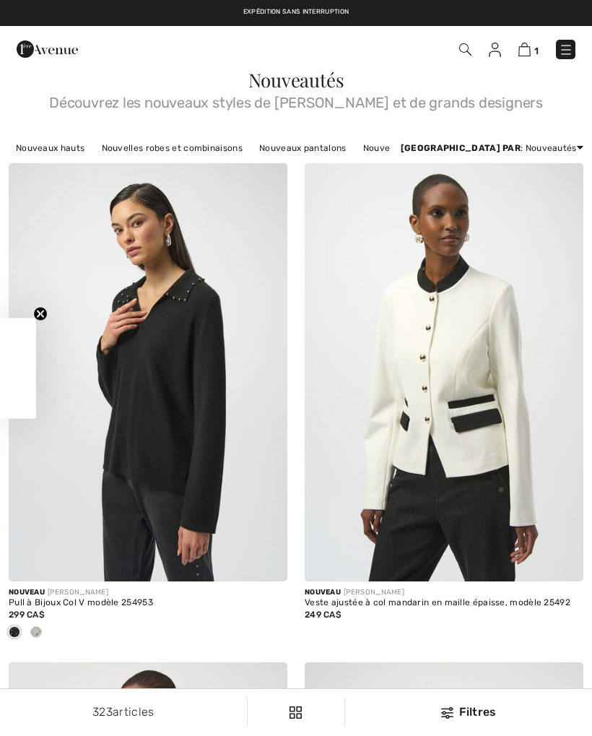 This screenshot has width=592, height=736. I want to click on img: Recherche, so click(465, 49).